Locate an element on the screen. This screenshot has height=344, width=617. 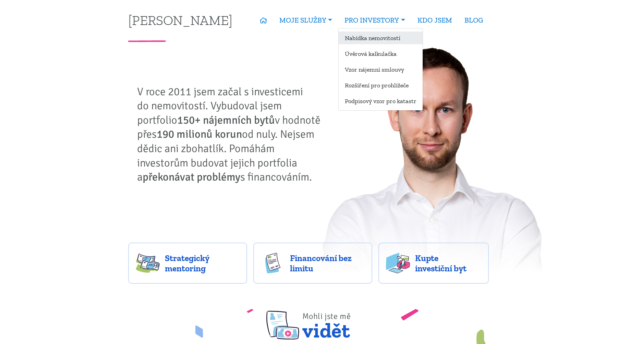
img: finance is located at coordinates (273, 263).